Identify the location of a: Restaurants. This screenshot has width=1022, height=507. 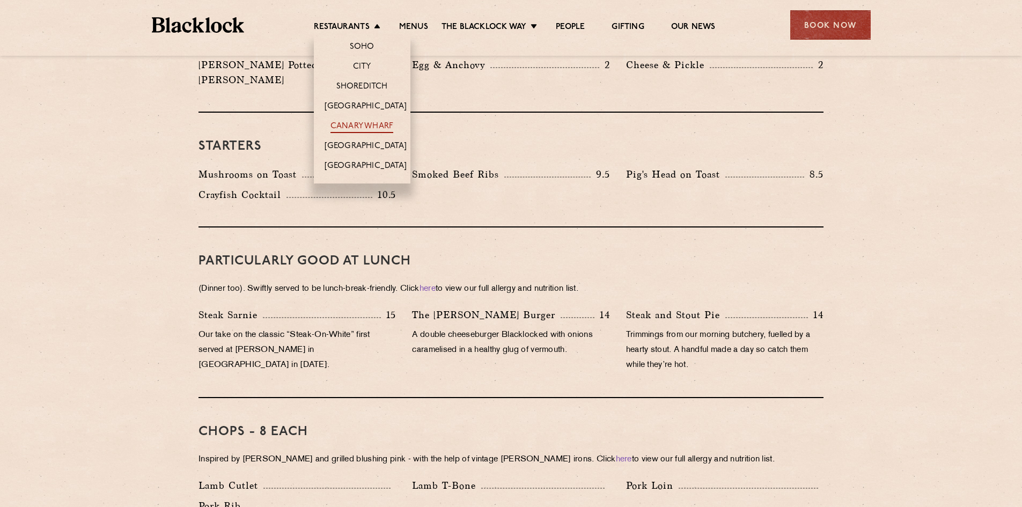
(342, 28).